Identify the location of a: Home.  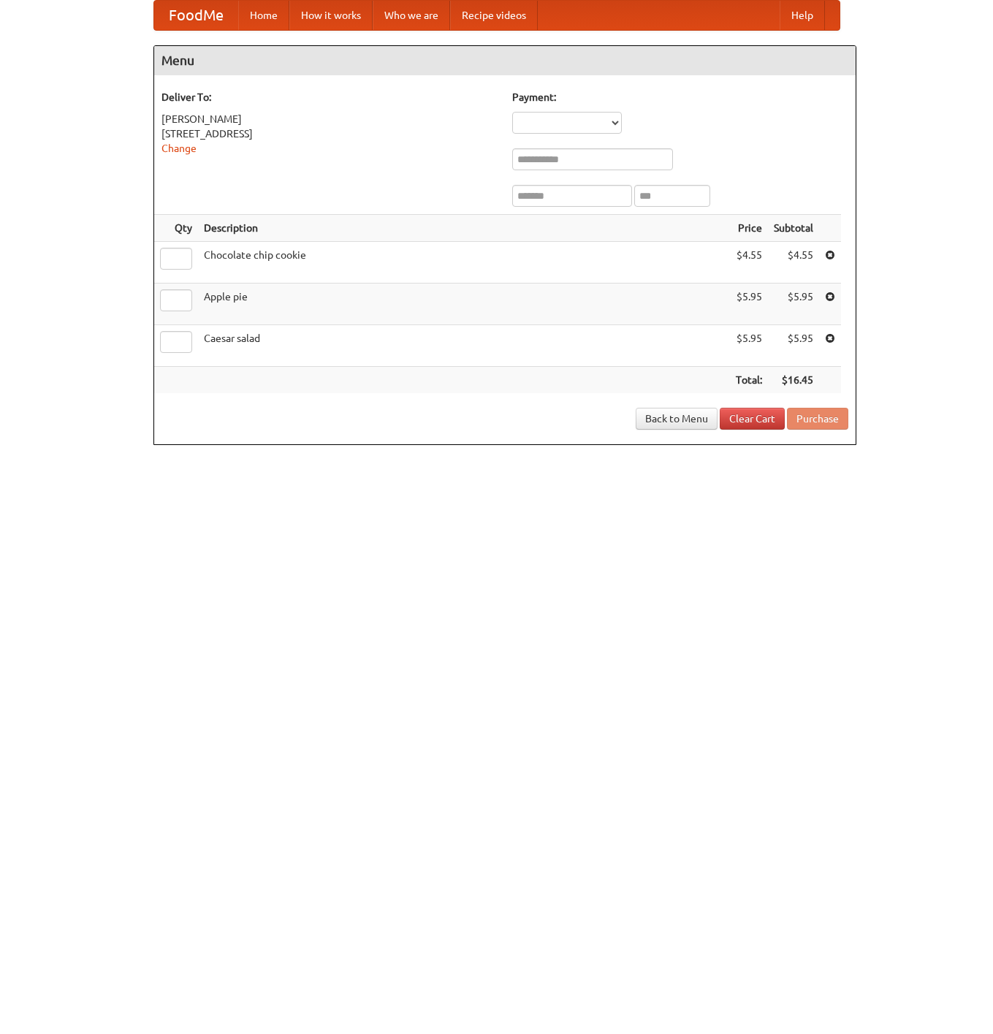
(264, 15).